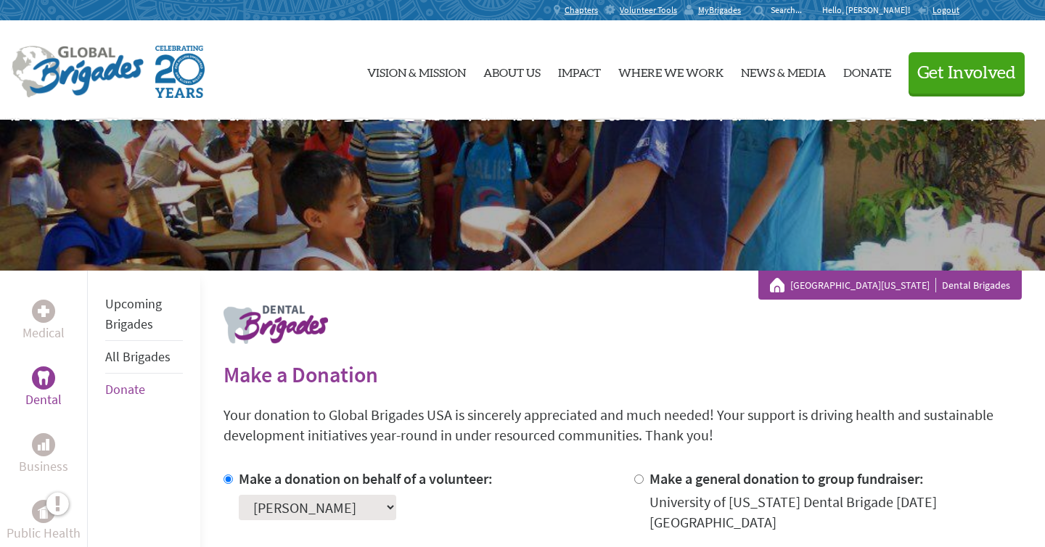  I want to click on span: Volunteer Tools, so click(648, 10).